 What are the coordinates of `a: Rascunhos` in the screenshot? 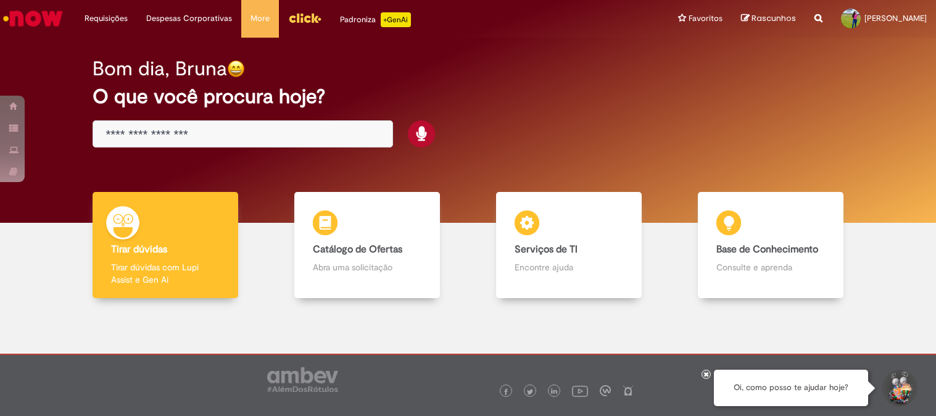 It's located at (769, 19).